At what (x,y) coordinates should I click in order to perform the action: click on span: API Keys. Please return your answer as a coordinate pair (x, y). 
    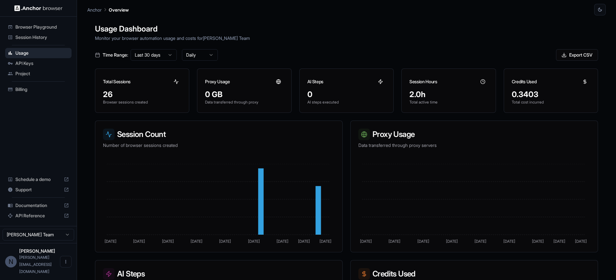
    Looking at the image, I should click on (42, 63).